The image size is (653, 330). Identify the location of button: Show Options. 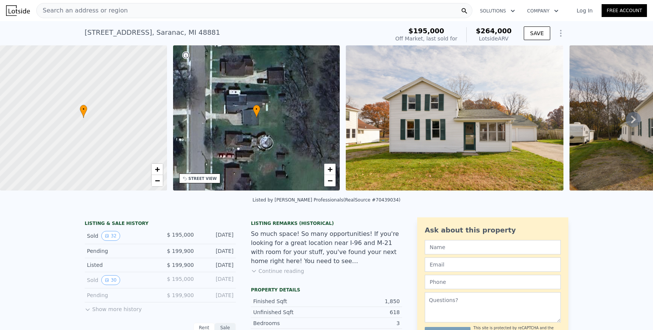
(561, 33).